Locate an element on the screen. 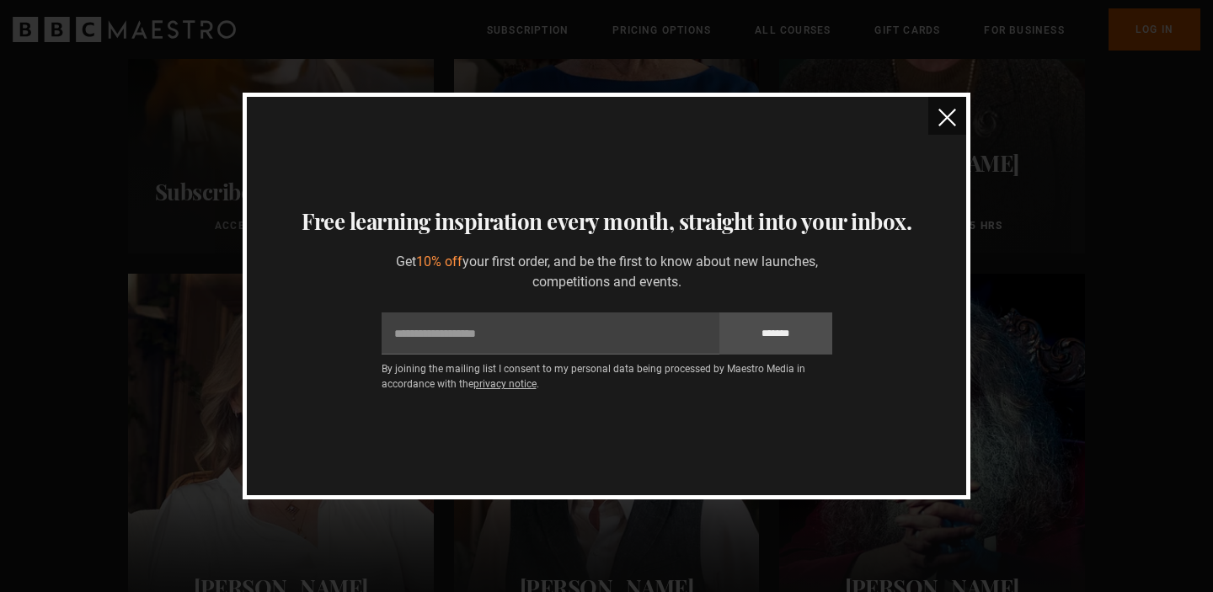 The image size is (1213, 592). p: Get your first order, and be the first to know about new launches, competitions and events. is located at coordinates (606, 272).